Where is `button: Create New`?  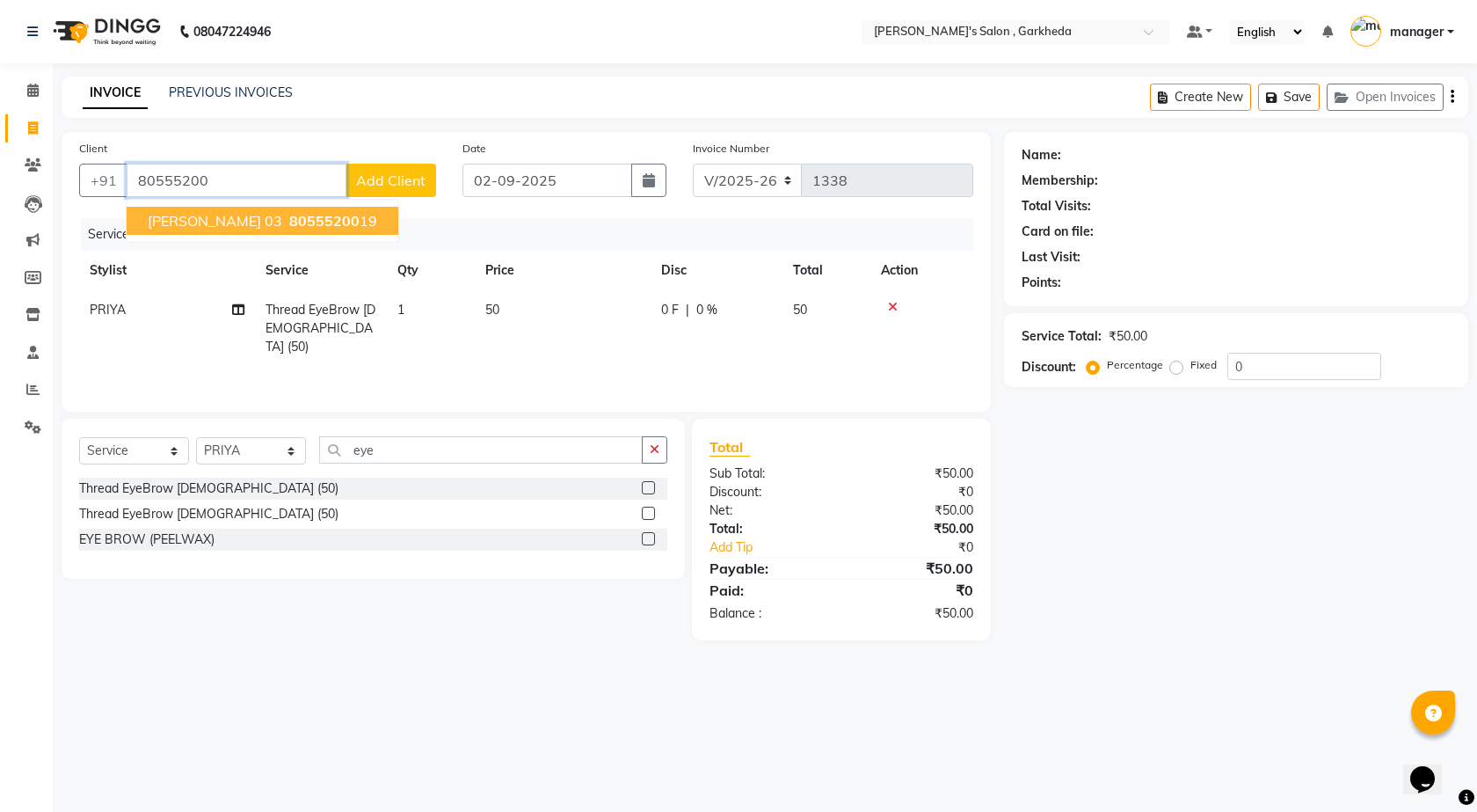 button: Create New is located at coordinates (1200, 97).